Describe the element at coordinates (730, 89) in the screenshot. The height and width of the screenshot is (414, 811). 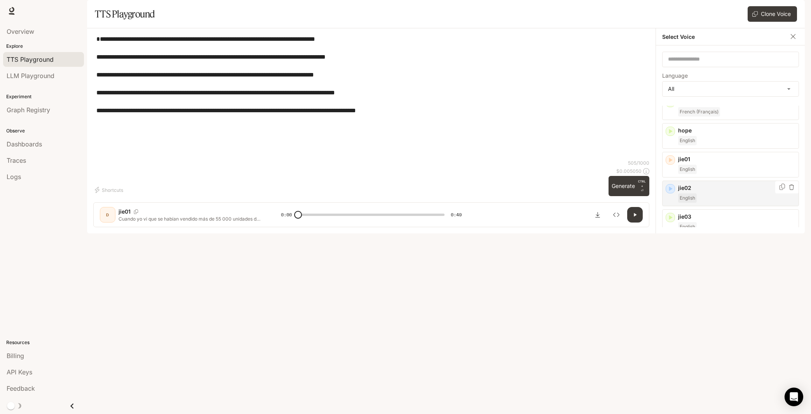
I see `div: All` at that location.